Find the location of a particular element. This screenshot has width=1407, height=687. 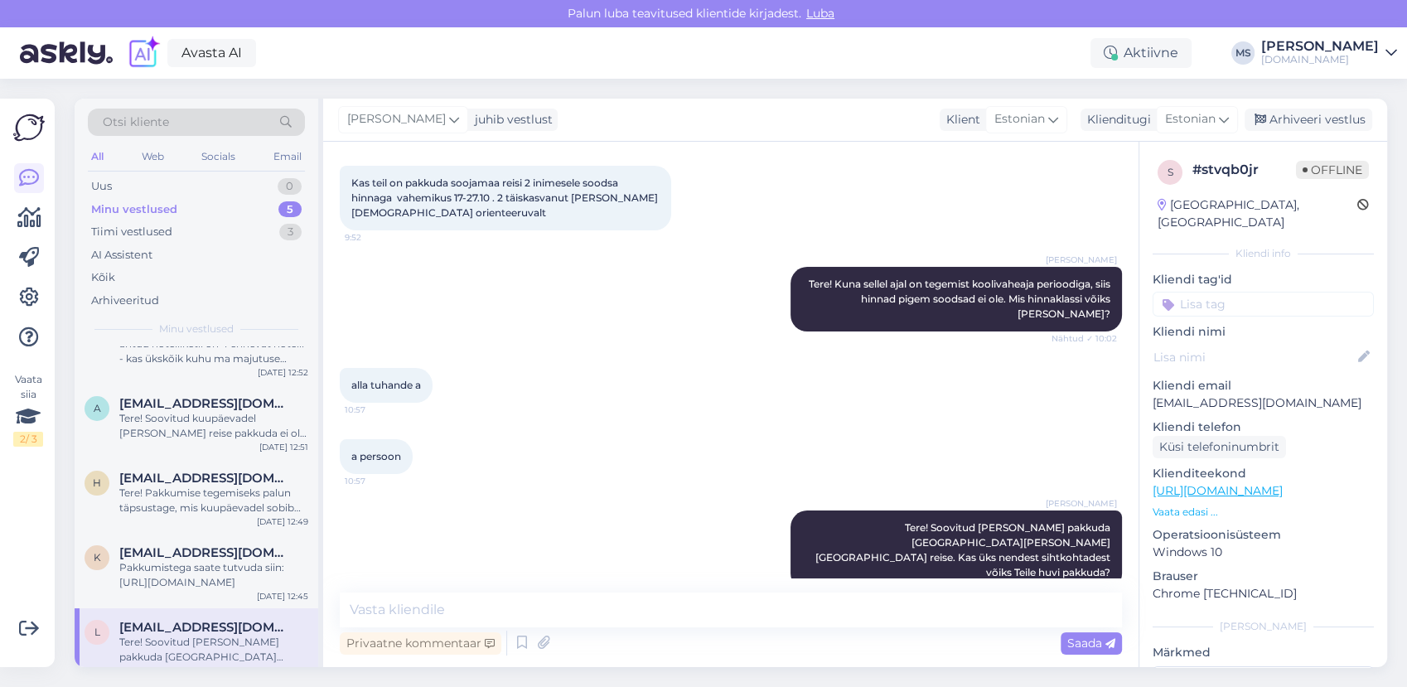

span: h is located at coordinates (97, 482).